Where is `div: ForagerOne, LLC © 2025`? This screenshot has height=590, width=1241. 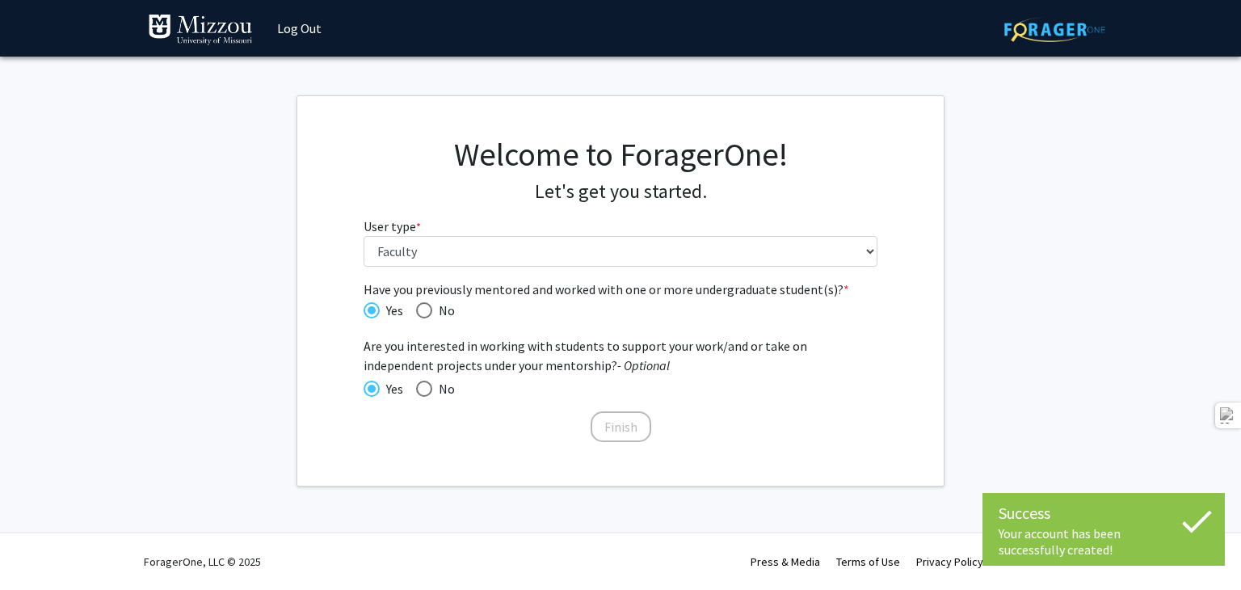
div: ForagerOne, LLC © 2025 is located at coordinates (202, 562).